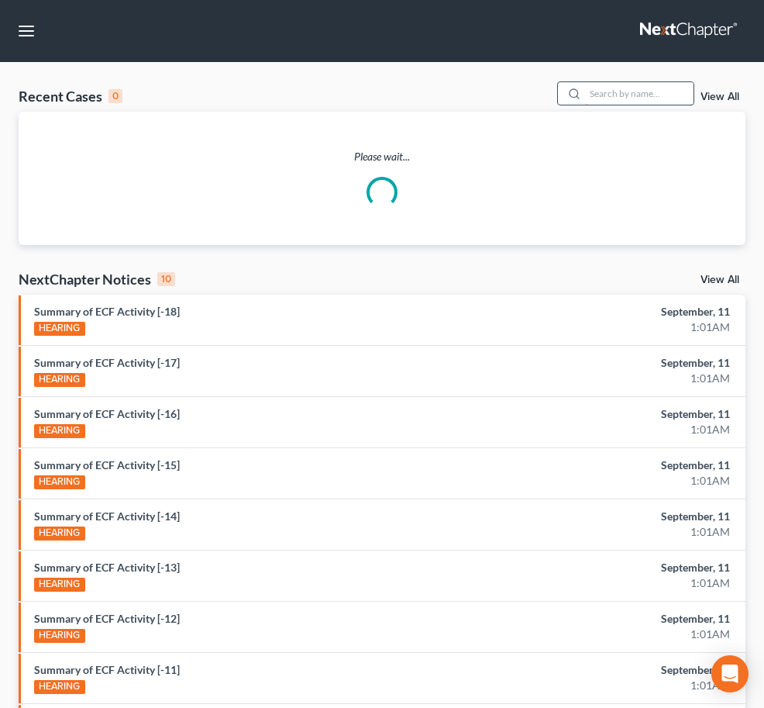  What do you see at coordinates (107, 618) in the screenshot?
I see `a: Summary of ECF Activity [-12]` at bounding box center [107, 618].